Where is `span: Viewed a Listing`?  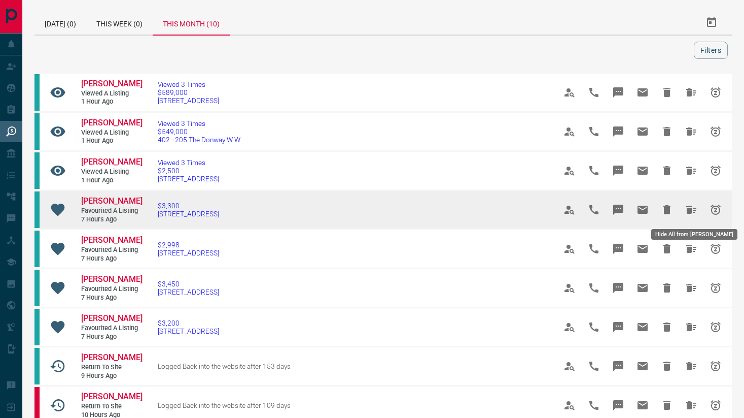 span: Viewed a Listing is located at coordinates (112, 172).